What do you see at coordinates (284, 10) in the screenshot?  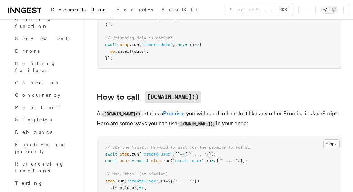 I see `kbd: ⌘K` at bounding box center [284, 10].